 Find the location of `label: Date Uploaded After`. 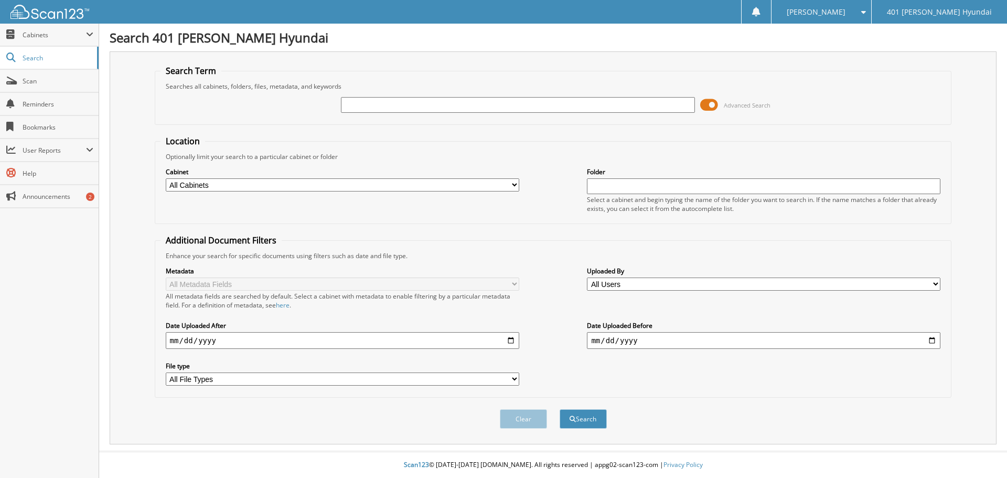

label: Date Uploaded After is located at coordinates (342, 325).